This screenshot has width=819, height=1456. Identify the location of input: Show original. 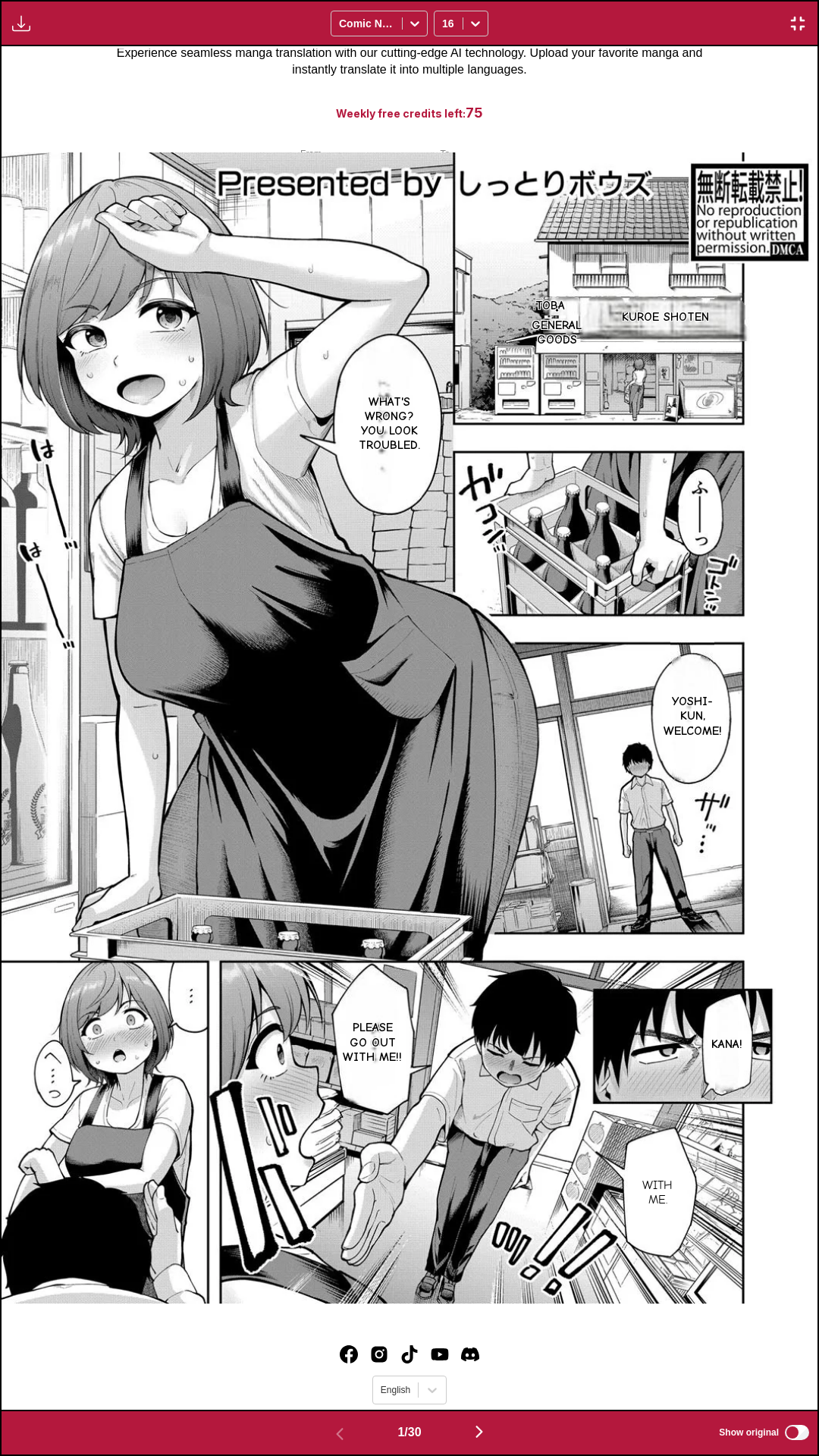
(798, 1433).